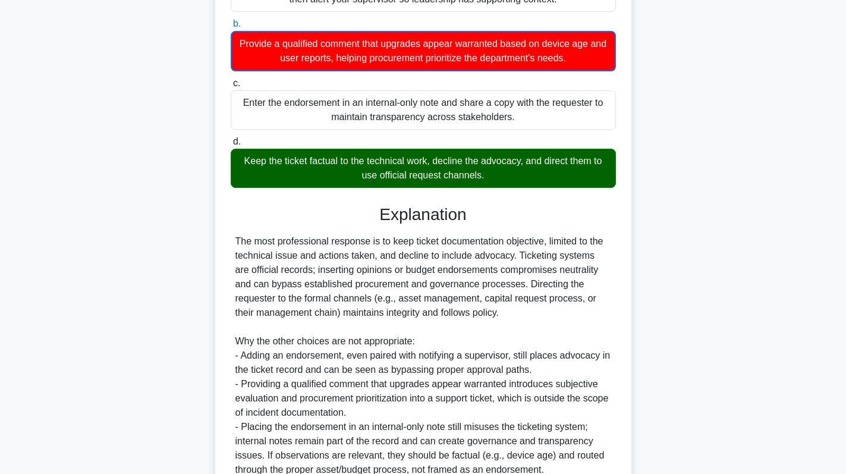  Describe the element at coordinates (423, 168) in the screenshot. I see `div: Keep the ticket factual to the technical work, decline the advocacy, and direct them to use offic...` at that location.